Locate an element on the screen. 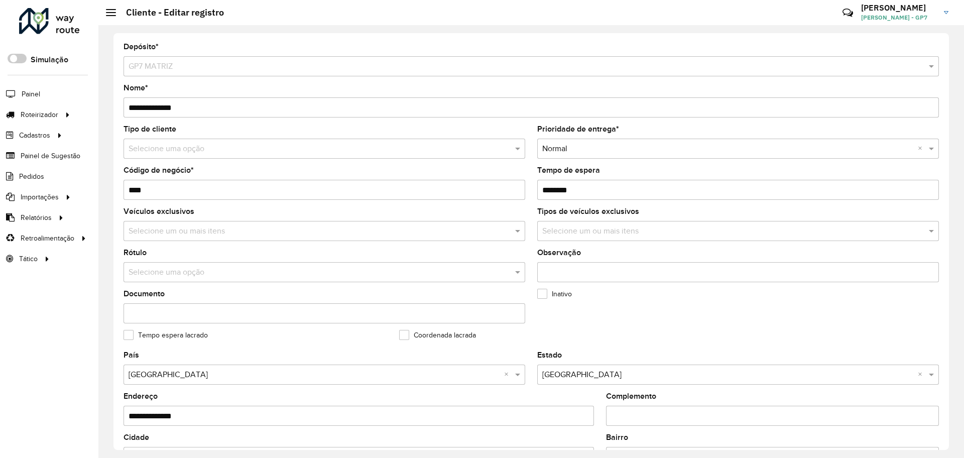 The width and height of the screenshot is (964, 458). label: País is located at coordinates (131, 355).